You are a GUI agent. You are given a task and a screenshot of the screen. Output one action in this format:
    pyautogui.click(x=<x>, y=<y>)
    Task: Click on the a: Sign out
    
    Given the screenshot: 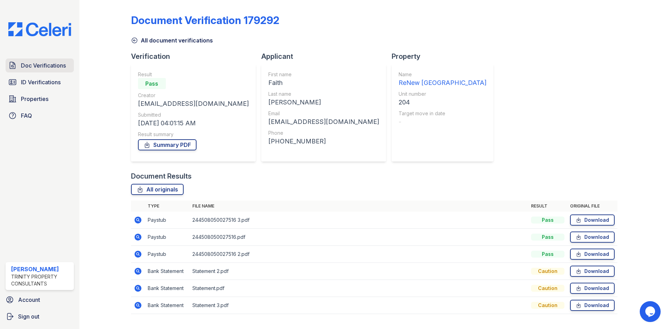 What is the action you would take?
    pyautogui.click(x=40, y=317)
    